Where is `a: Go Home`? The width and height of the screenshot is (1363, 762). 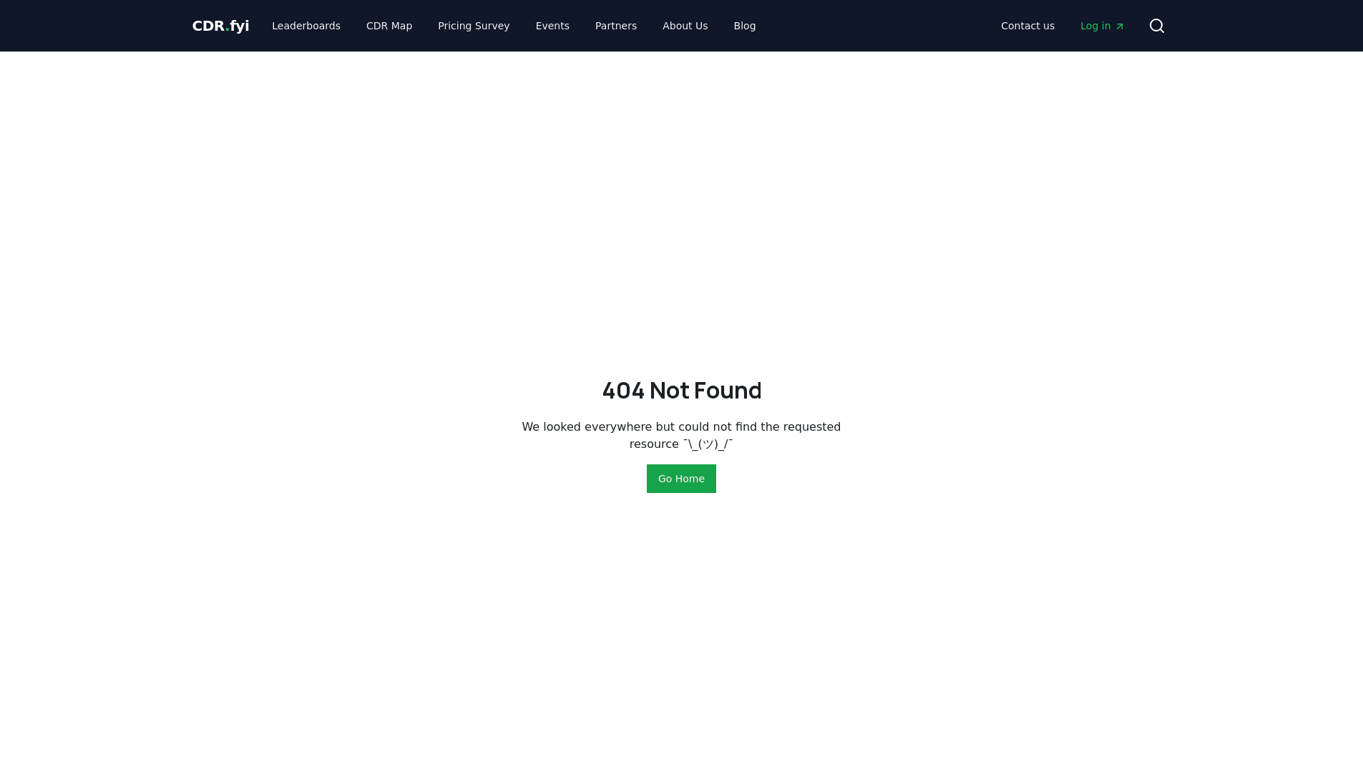
a: Go Home is located at coordinates (681, 479).